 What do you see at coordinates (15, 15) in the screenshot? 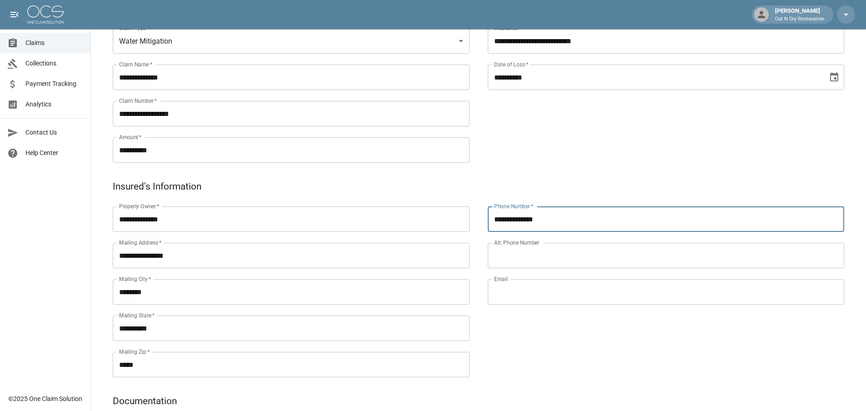
I see `button: open drawer` at bounding box center [15, 15].